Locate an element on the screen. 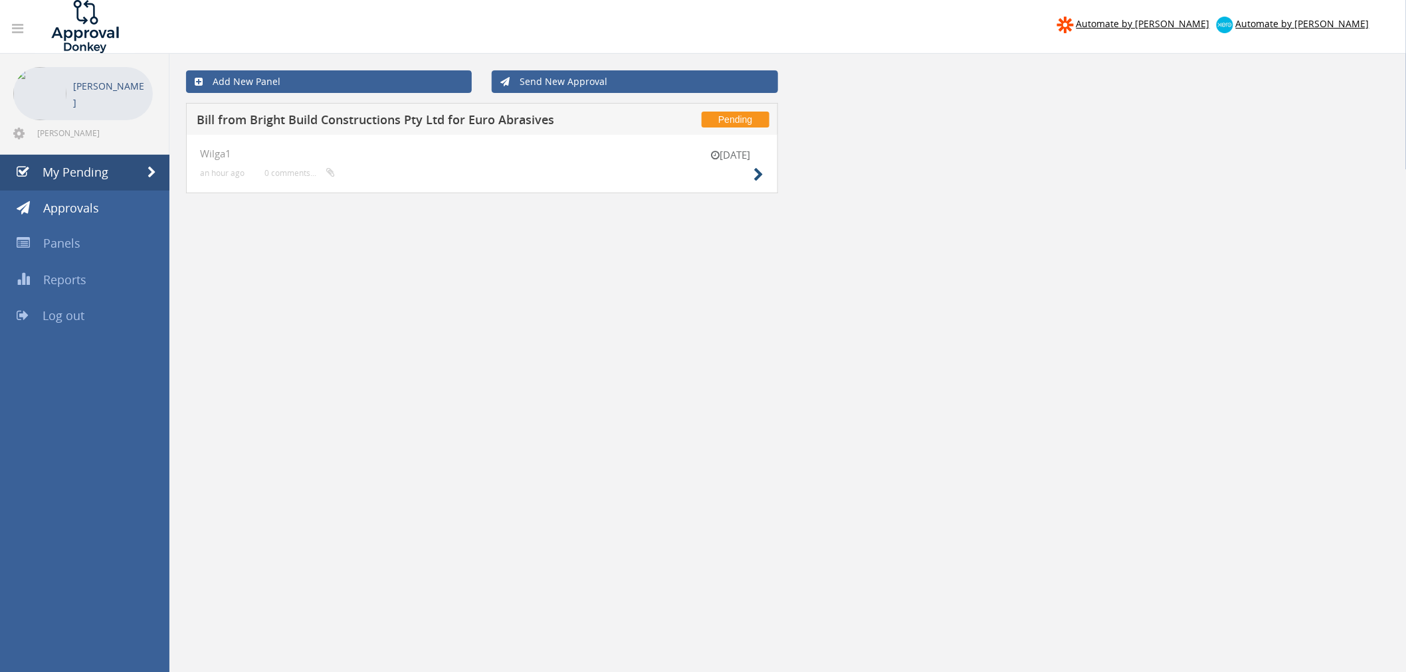 This screenshot has height=672, width=1406. img: zapier-logomark.png is located at coordinates (1065, 25).